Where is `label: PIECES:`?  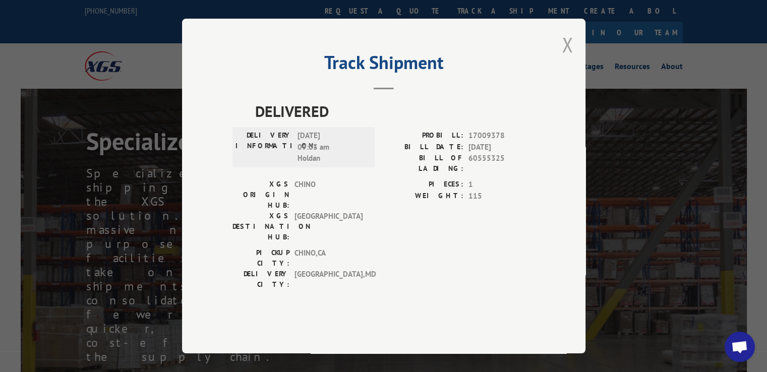
label: PIECES: is located at coordinates (424, 185).